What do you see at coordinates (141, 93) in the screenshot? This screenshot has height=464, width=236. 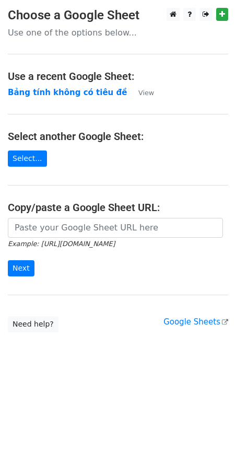 I see `a: View` at bounding box center [141, 93].